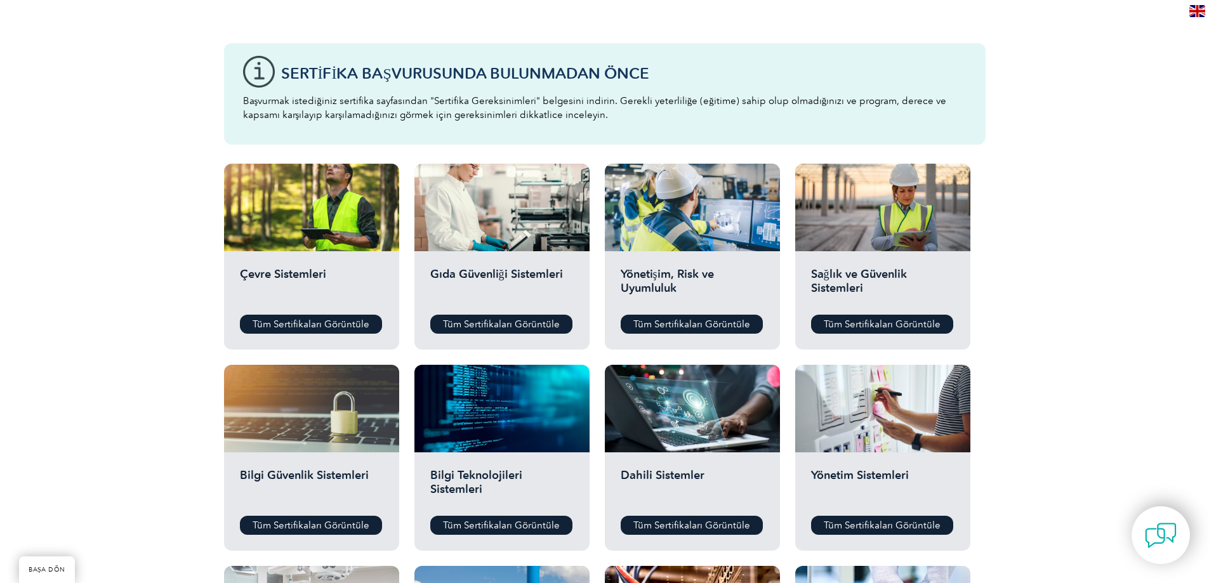  I want to click on font: Yönetişim, Risk ve Uyumluluk, so click(667, 281).